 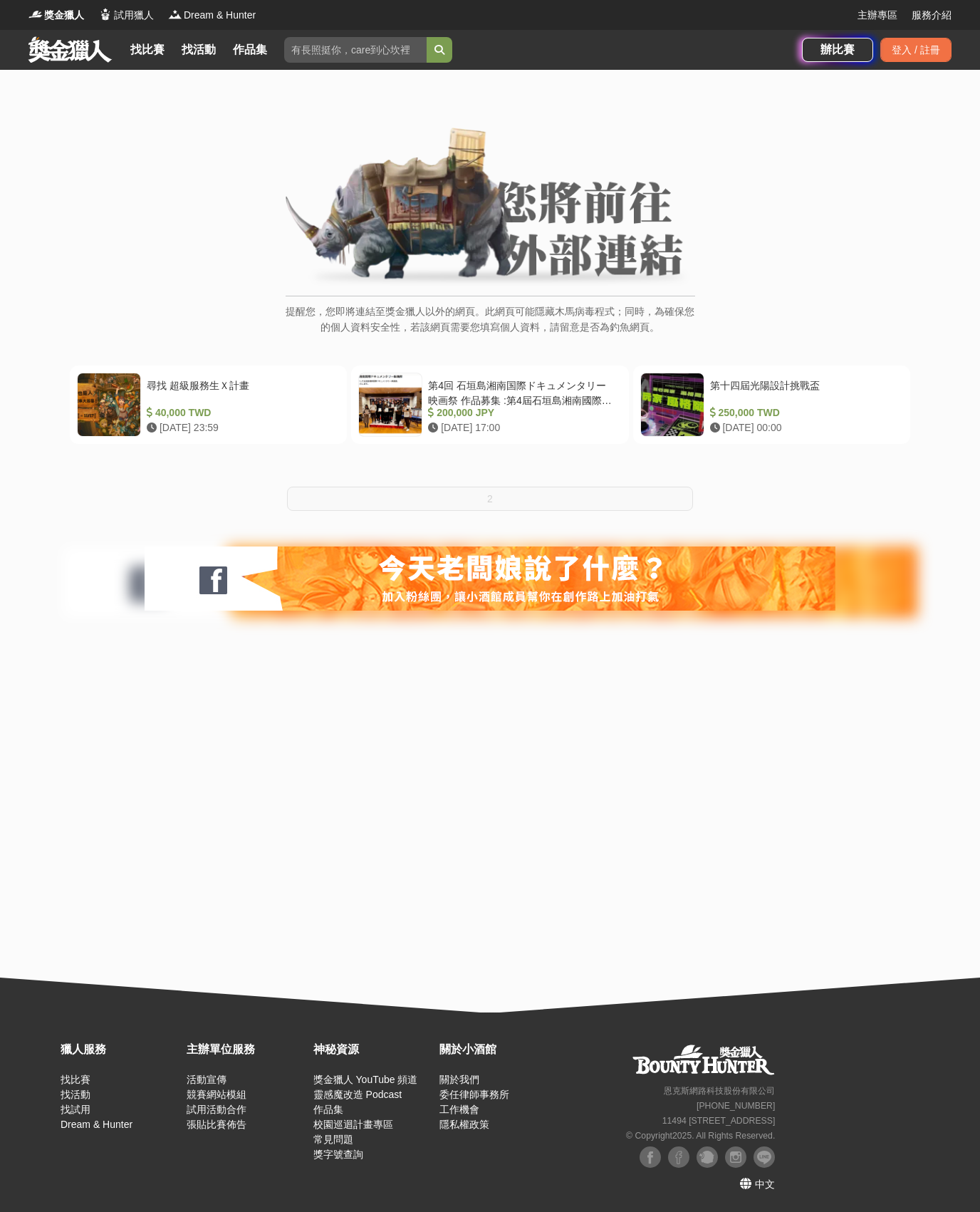 I want to click on img: 127fc932-0e2d-47dc-a7d9-3a4a18f96856.jpg, so click(x=490, y=579).